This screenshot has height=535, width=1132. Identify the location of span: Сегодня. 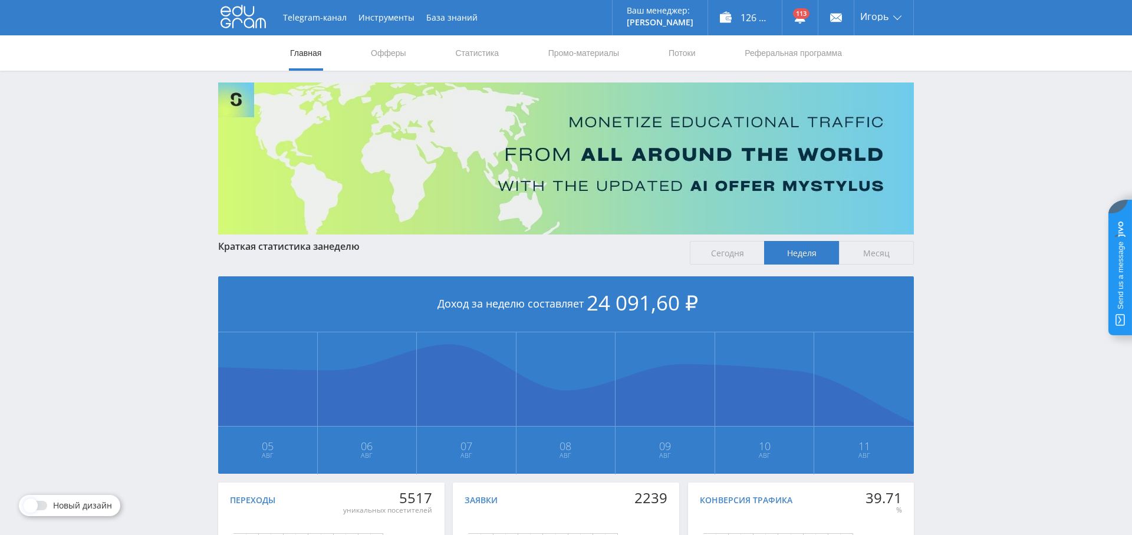
(727, 253).